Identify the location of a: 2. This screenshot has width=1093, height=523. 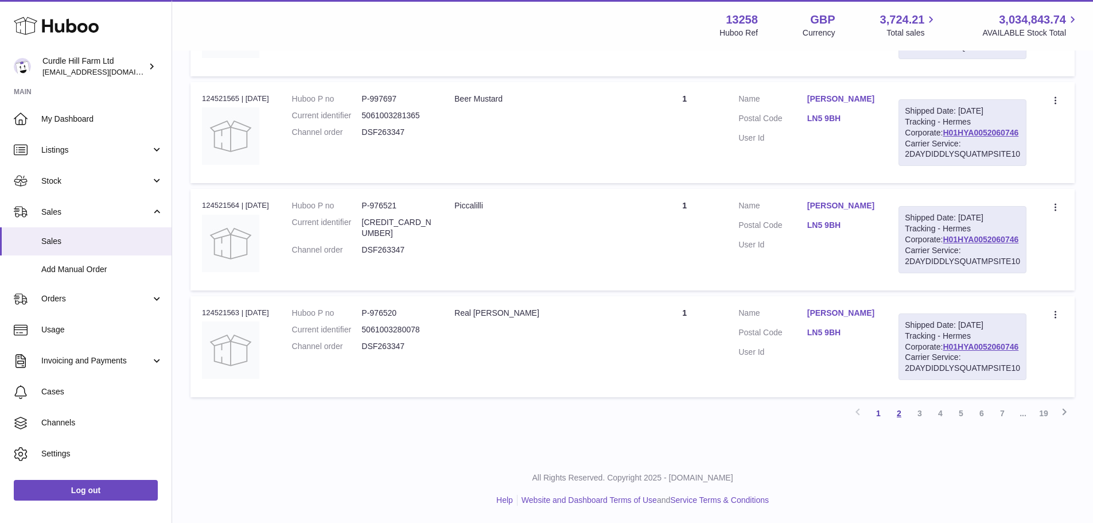
(899, 413).